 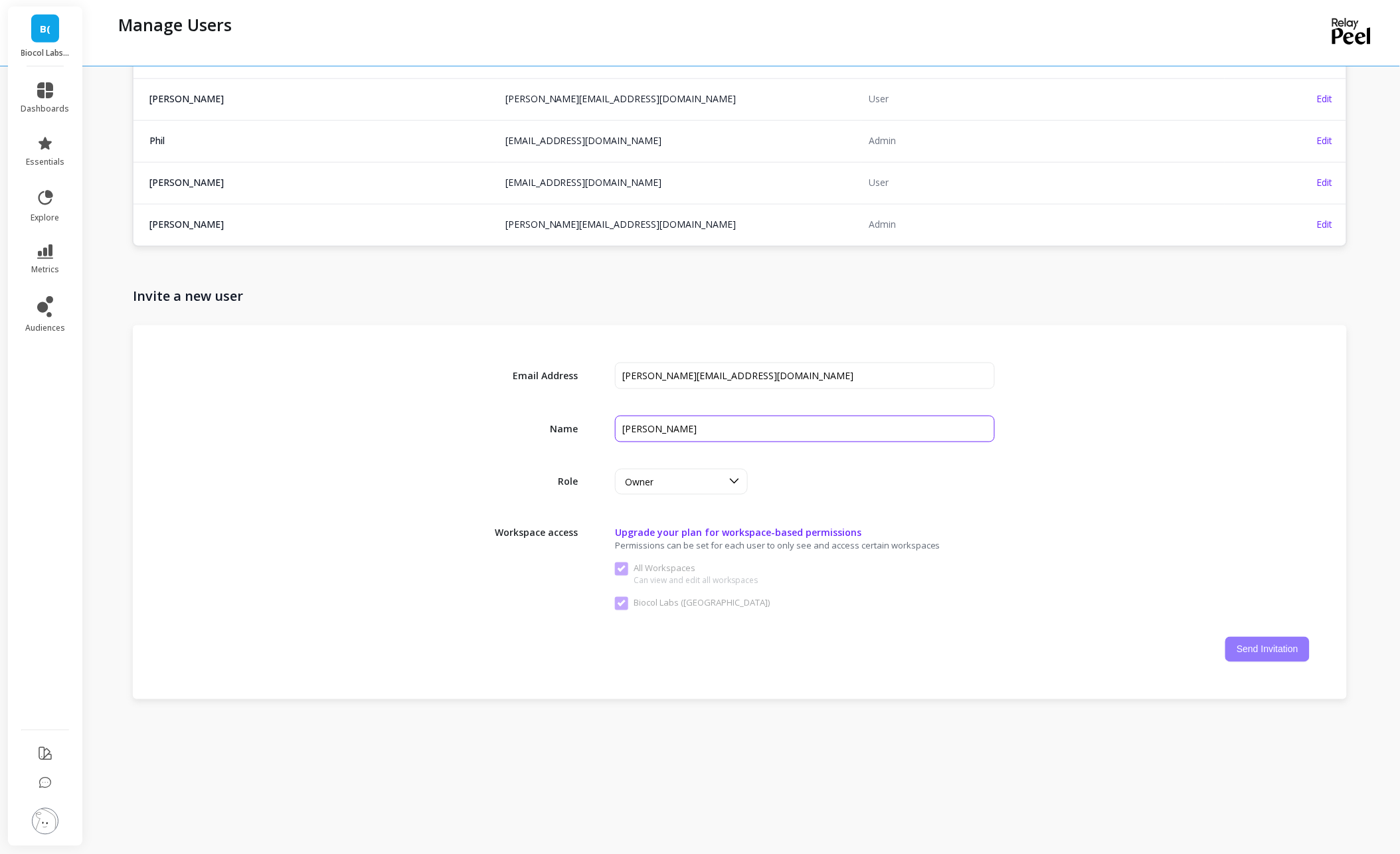 I want to click on span: Email Address, so click(x=532, y=376).